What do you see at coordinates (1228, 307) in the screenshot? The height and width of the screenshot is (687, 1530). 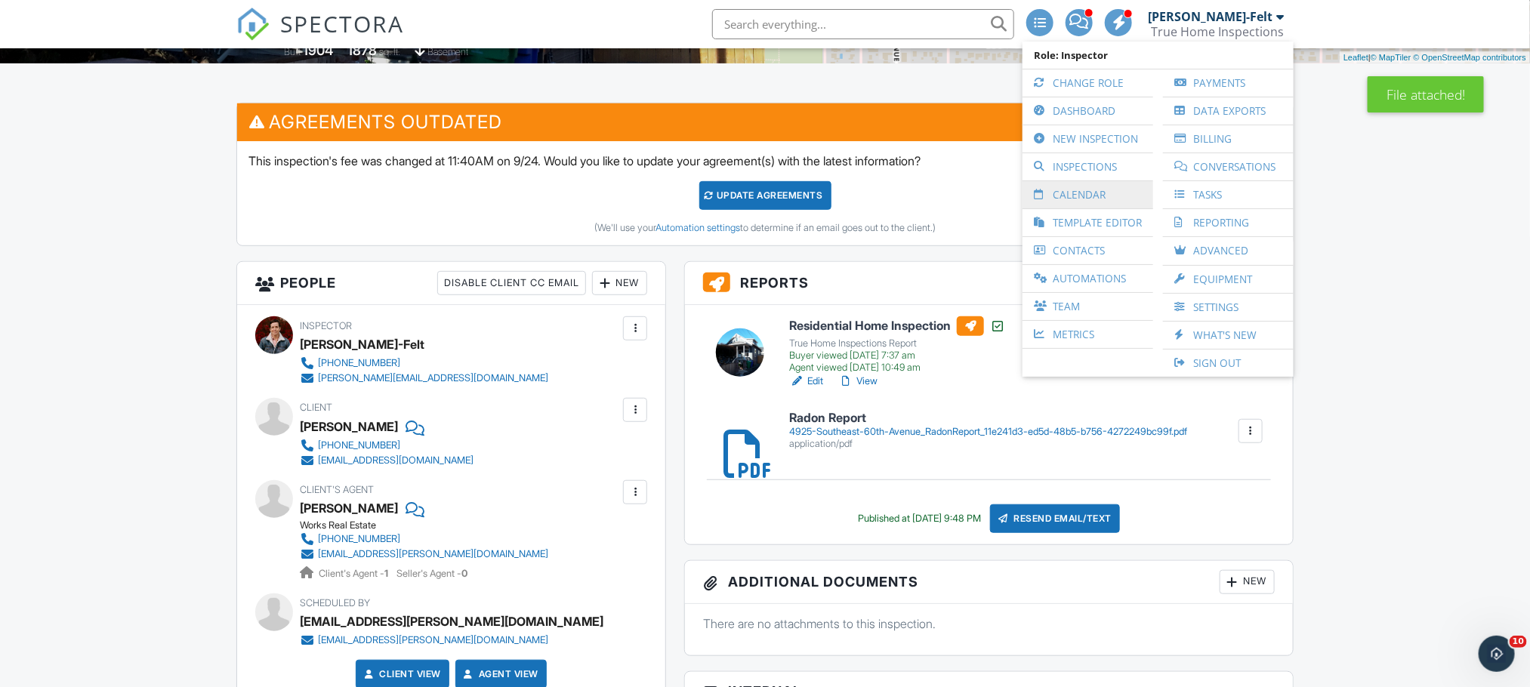 I see `a: Settings` at bounding box center [1228, 307].